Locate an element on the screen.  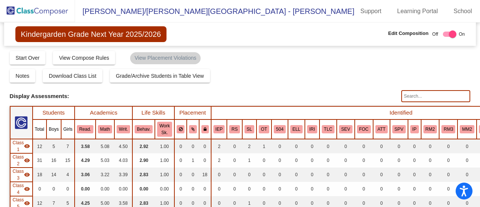
td: 31 is located at coordinates (39, 160).